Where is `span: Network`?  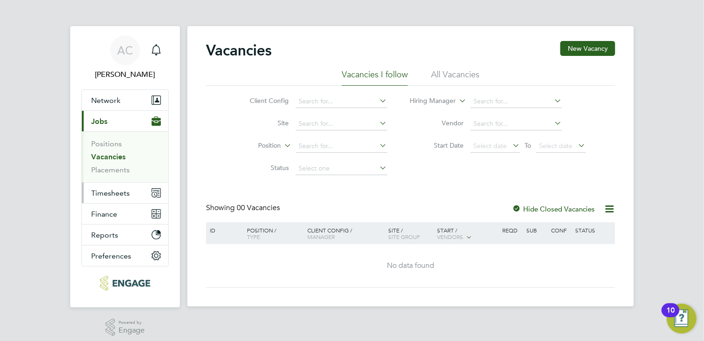
span: Network is located at coordinates (106, 100).